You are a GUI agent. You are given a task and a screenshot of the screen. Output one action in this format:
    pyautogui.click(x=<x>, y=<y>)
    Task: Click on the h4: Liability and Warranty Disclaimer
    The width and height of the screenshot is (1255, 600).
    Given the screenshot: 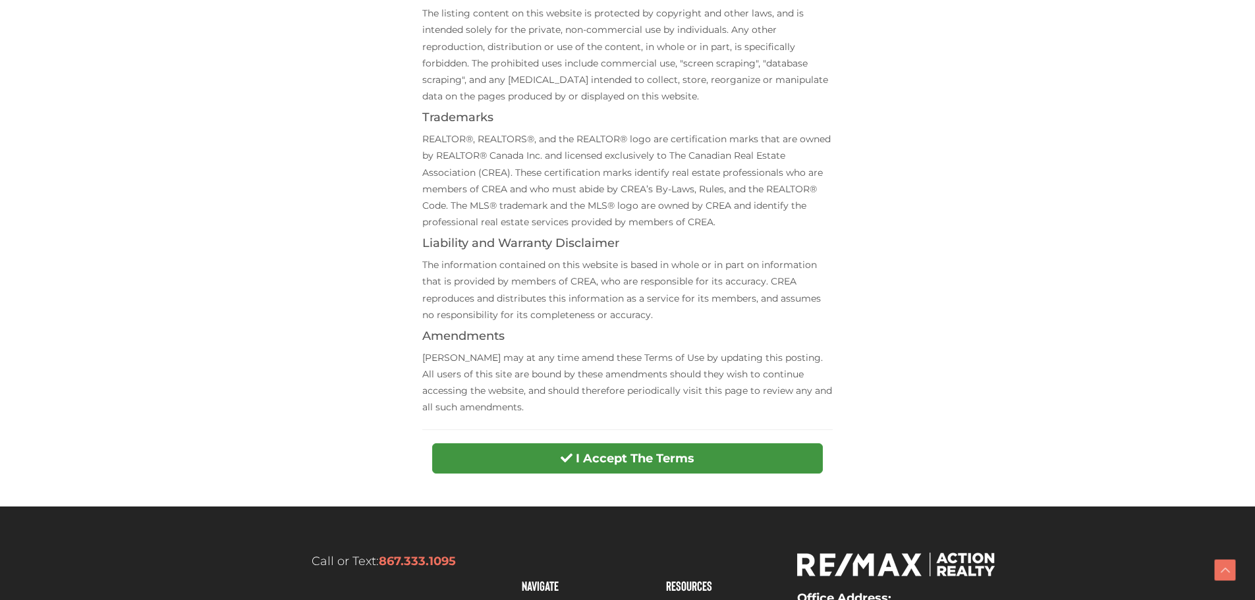 What is the action you would take?
    pyautogui.click(x=627, y=244)
    